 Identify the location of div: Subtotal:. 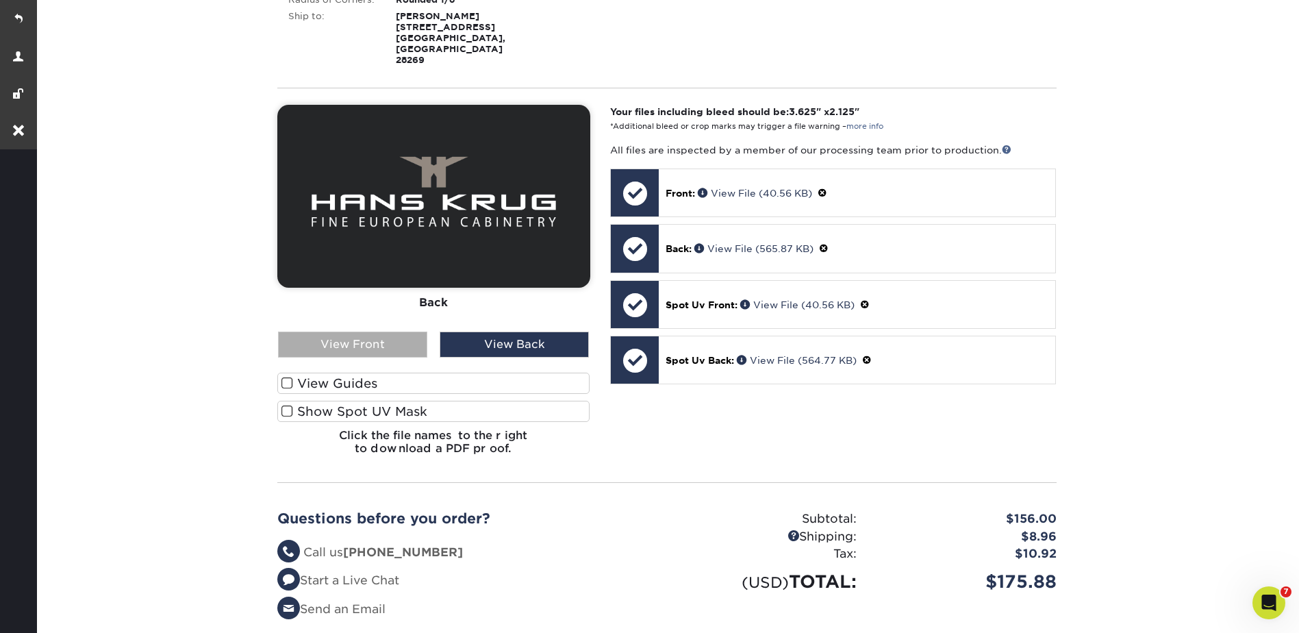
(767, 519).